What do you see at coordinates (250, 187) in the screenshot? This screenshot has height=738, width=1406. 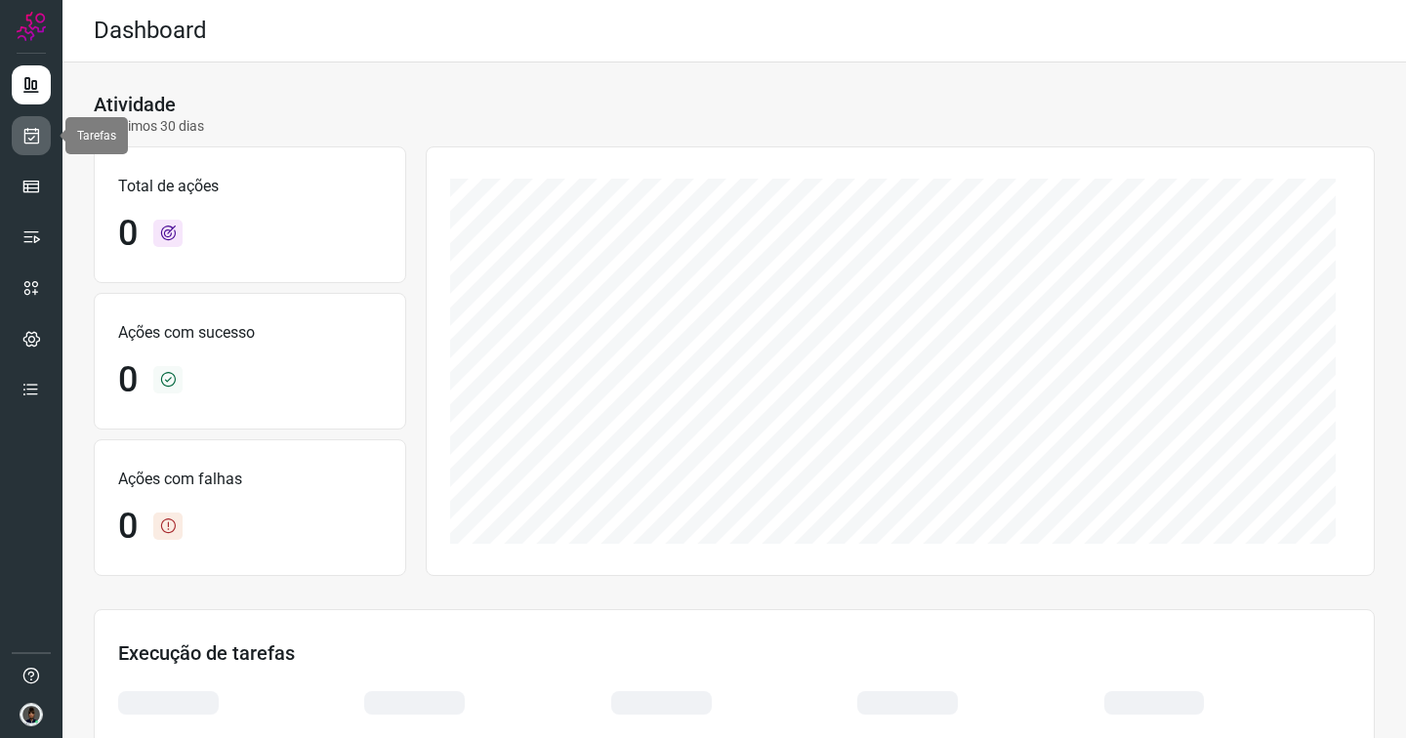 I see `p: Total de ações` at bounding box center [250, 187].